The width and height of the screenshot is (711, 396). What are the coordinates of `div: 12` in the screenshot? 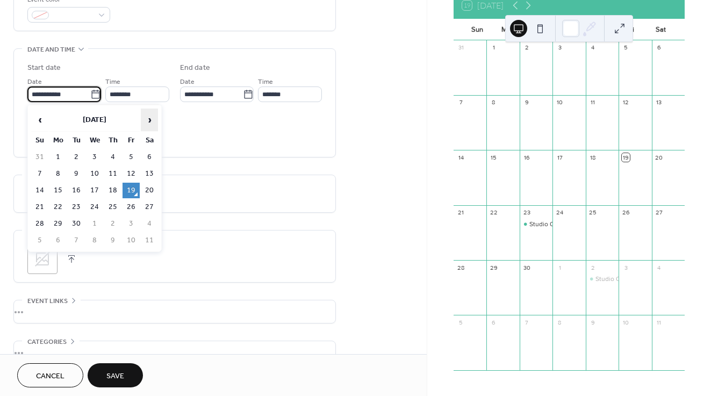 It's located at (626, 102).